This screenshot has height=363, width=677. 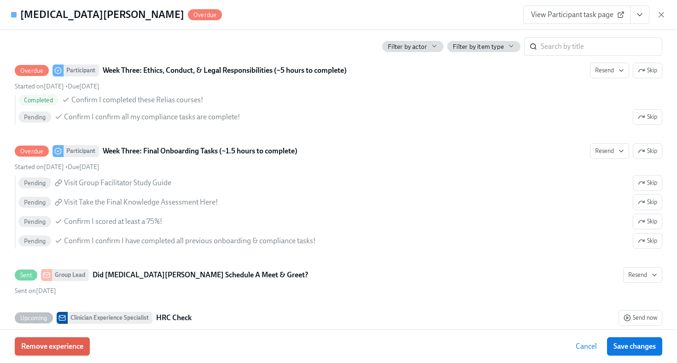 I want to click on button: Save changes, so click(x=635, y=346).